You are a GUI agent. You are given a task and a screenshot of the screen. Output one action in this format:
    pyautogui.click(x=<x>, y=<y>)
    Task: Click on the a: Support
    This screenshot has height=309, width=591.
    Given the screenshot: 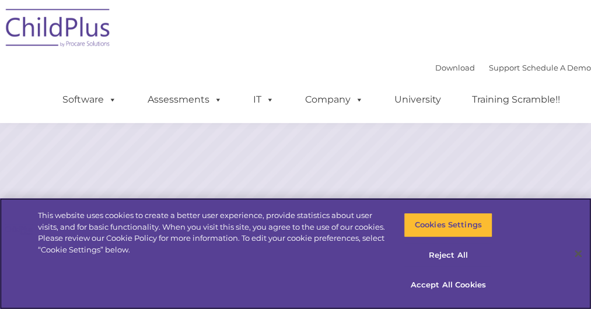 What is the action you would take?
    pyautogui.click(x=504, y=68)
    